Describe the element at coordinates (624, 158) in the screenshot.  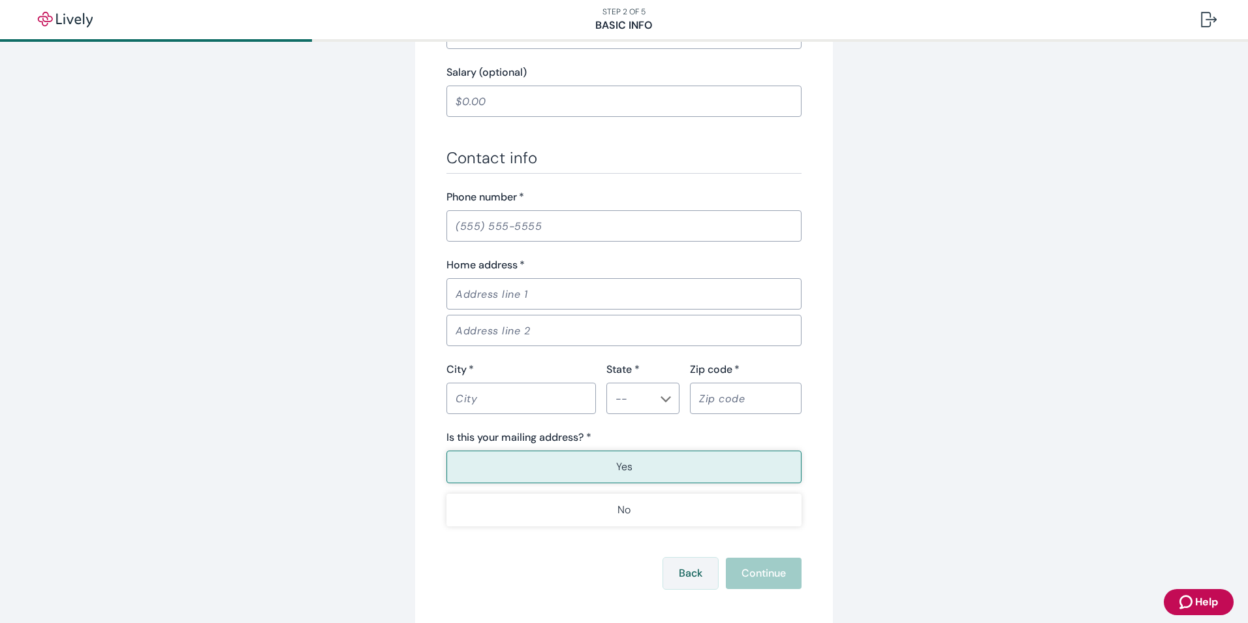
I see `h3: Contact info` at that location.